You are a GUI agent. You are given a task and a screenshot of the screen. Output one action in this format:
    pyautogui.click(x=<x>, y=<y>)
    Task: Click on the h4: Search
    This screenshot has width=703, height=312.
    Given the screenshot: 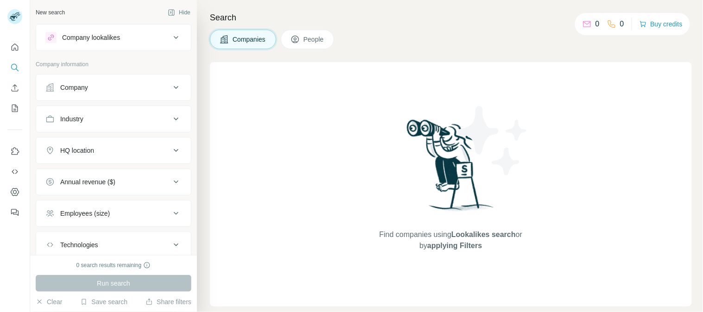 What is the action you would take?
    pyautogui.click(x=451, y=18)
    